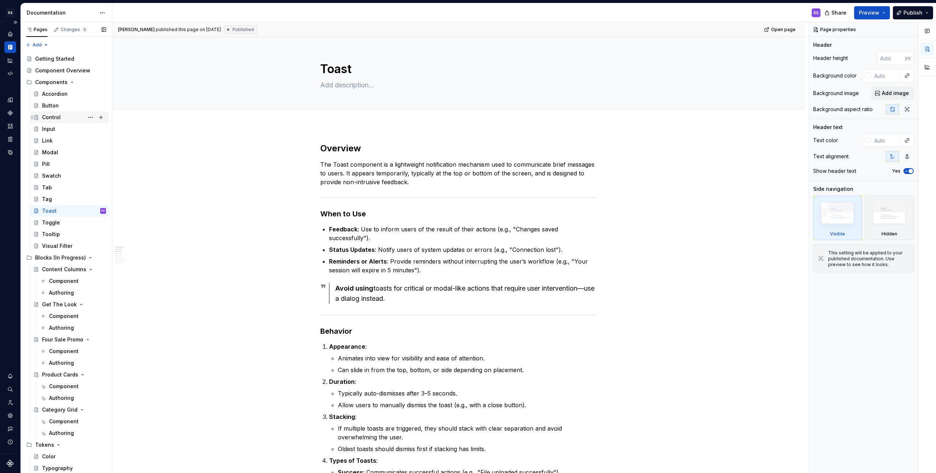 The image size is (936, 473). What do you see at coordinates (49, 457) in the screenshot?
I see `div: Color` at bounding box center [49, 457].